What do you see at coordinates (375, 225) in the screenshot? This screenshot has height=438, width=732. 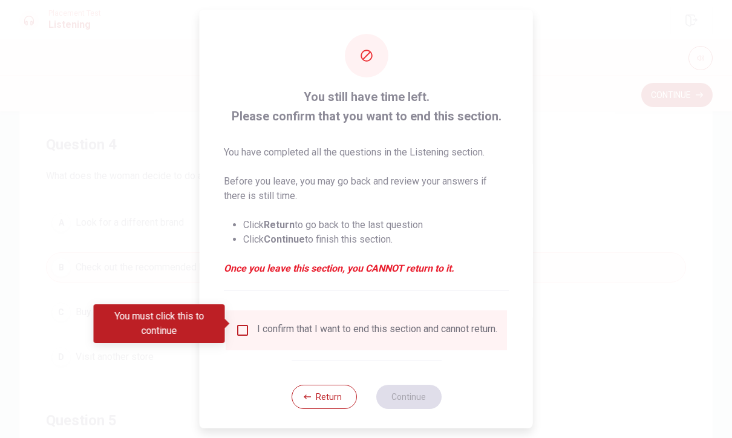 I see `li: Click to go back to the last question` at bounding box center [375, 225].